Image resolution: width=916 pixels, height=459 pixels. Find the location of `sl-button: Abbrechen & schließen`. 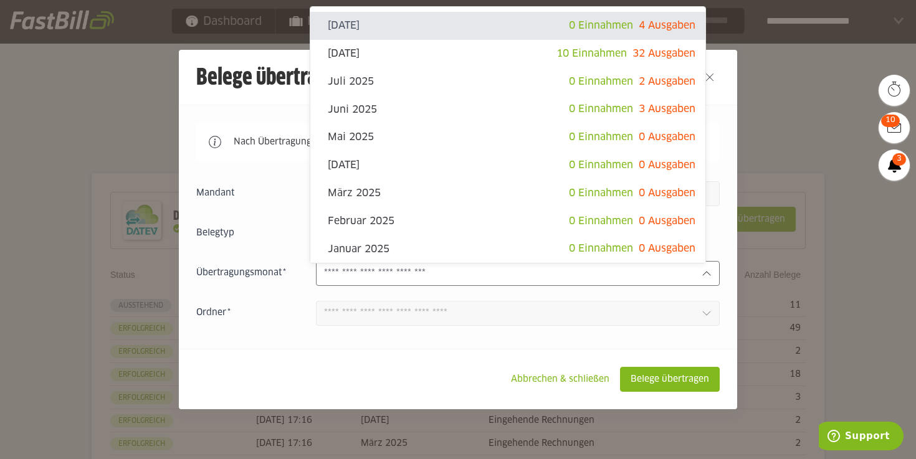

sl-button: Abbrechen & schließen is located at coordinates (560, 379).